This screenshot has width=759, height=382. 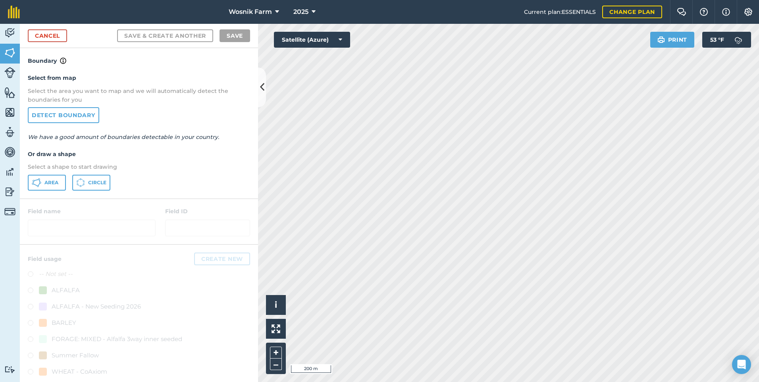 What do you see at coordinates (123, 137) in the screenshot?
I see `em: We have a good amount of boundaries detectable in your country.` at bounding box center [123, 137].